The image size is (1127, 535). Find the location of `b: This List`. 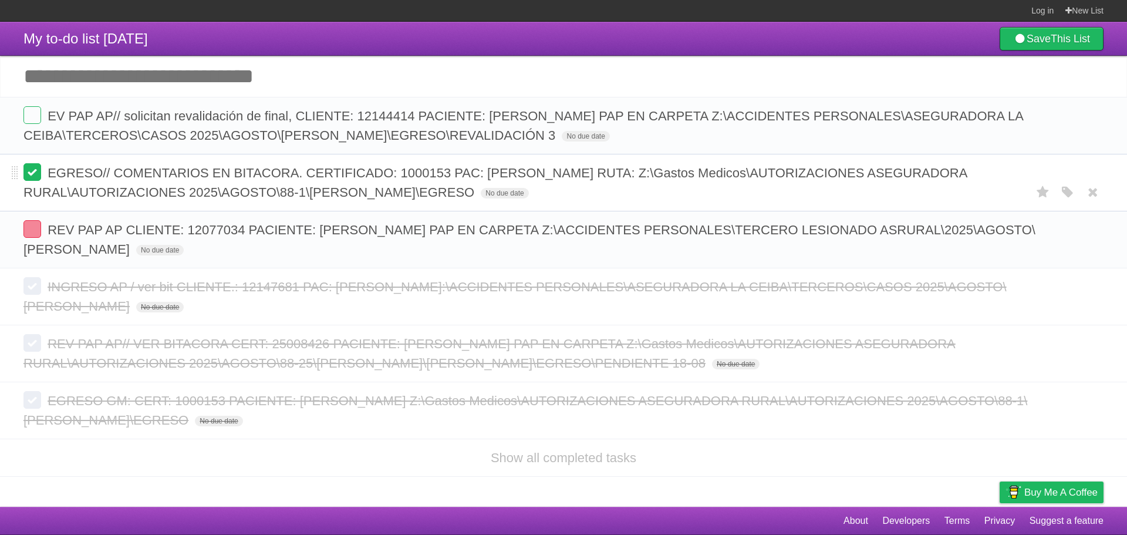

b: This List is located at coordinates (1070, 39).